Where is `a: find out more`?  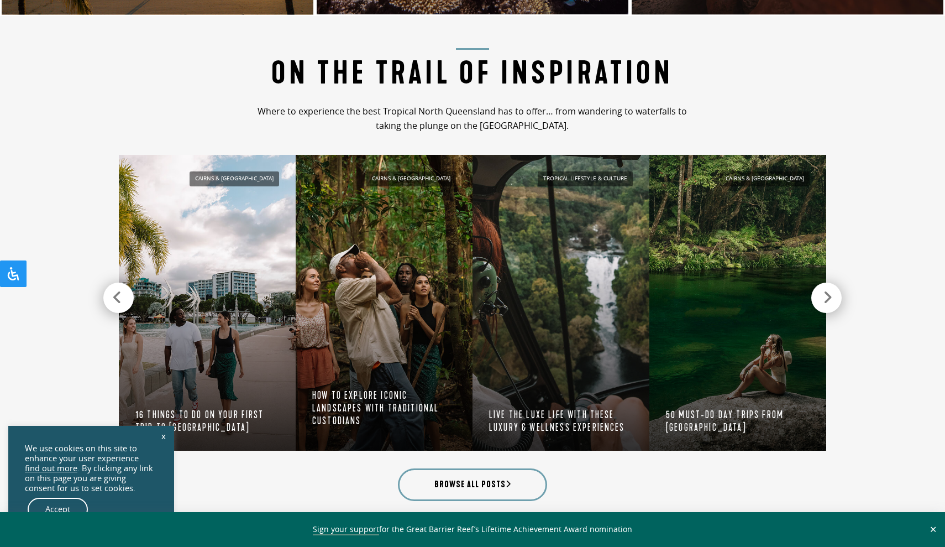 a: find out more is located at coordinates (51, 468).